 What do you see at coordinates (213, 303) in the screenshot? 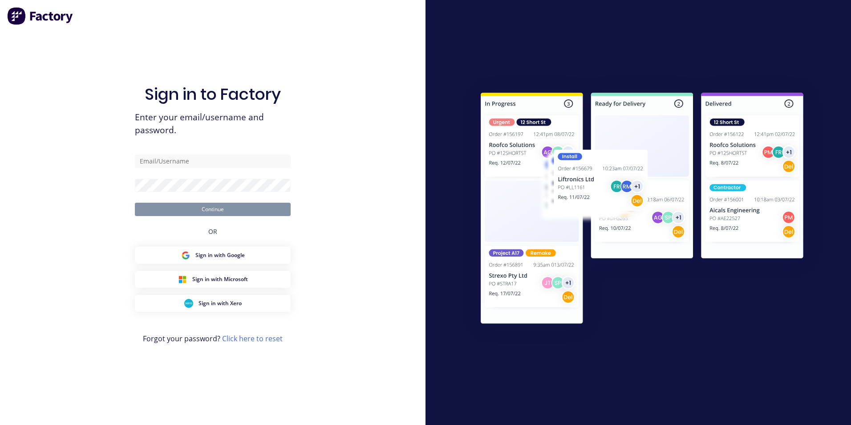
I see `button: Xero Sign inSign in with Xero` at bounding box center [213, 303].